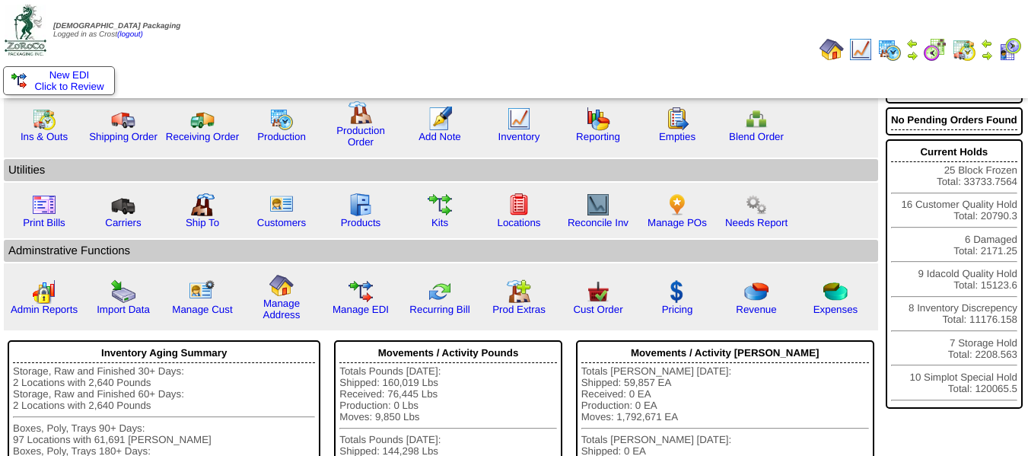 The height and width of the screenshot is (456, 1028). I want to click on img: locations.gif, so click(519, 205).